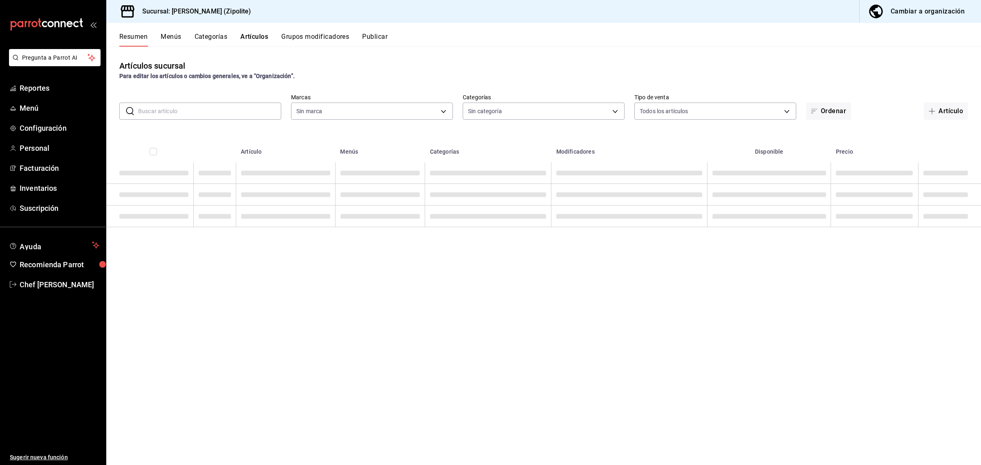  Describe the element at coordinates (59, 148) in the screenshot. I see `span: Personal` at that location.